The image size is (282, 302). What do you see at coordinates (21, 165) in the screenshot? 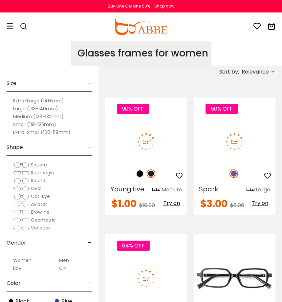
I see `img: Square.png` at bounding box center [21, 165].